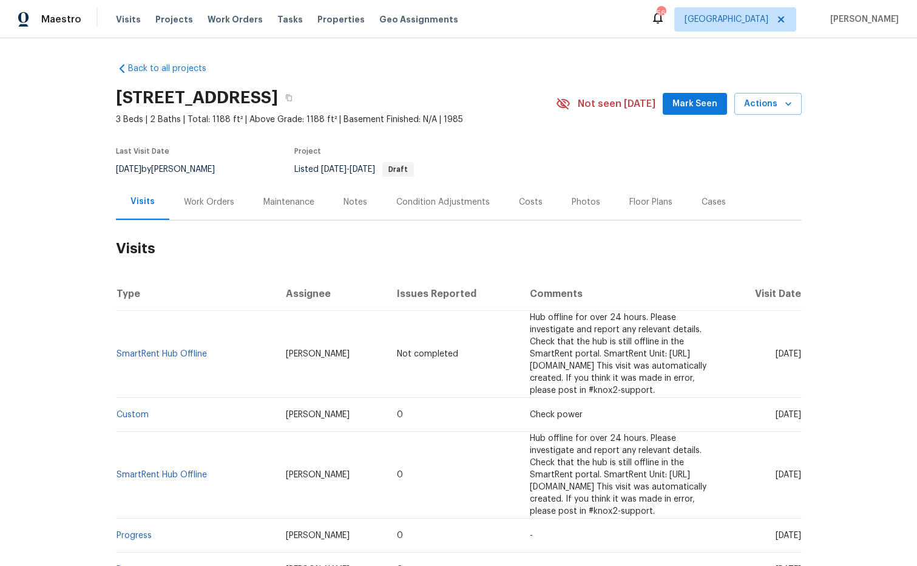 Image resolution: width=917 pixels, height=566 pixels. What do you see at coordinates (143, 202) in the screenshot?
I see `div: Visits` at bounding box center [143, 202].